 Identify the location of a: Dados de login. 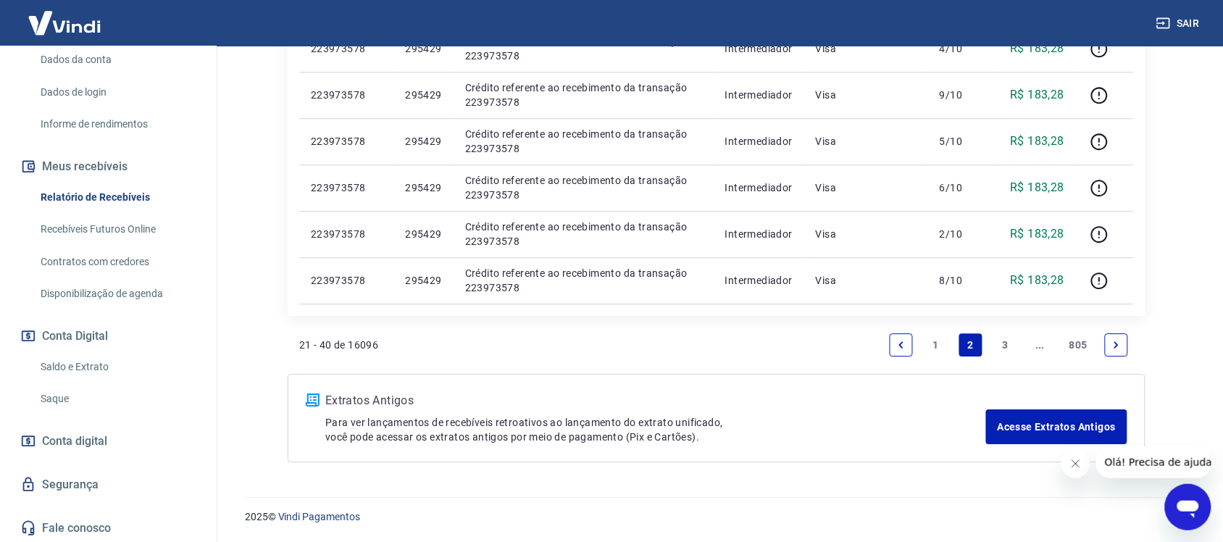
(117, 92).